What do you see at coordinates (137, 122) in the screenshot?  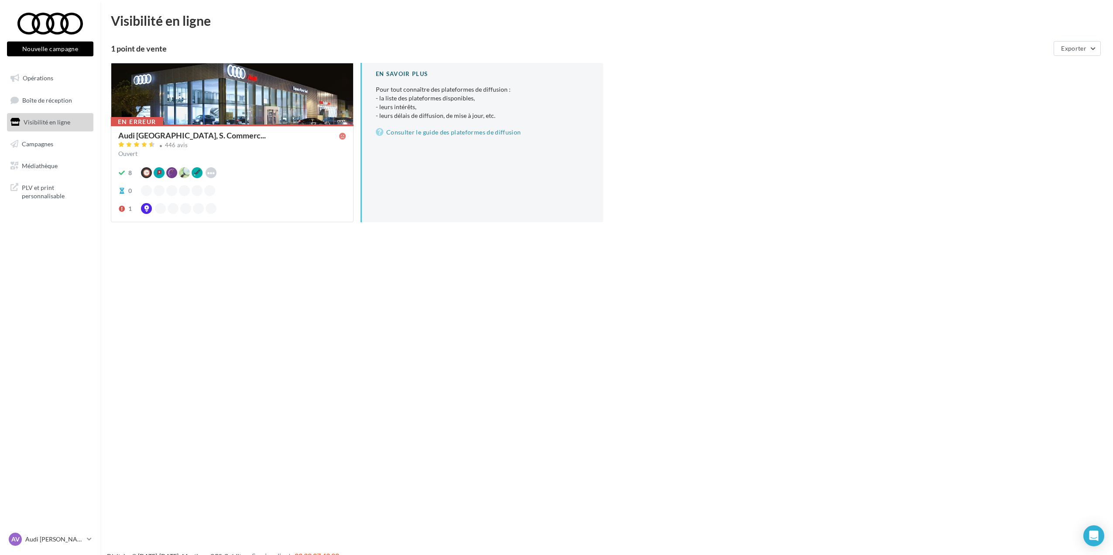 I see `div: En erreur` at bounding box center [137, 122].